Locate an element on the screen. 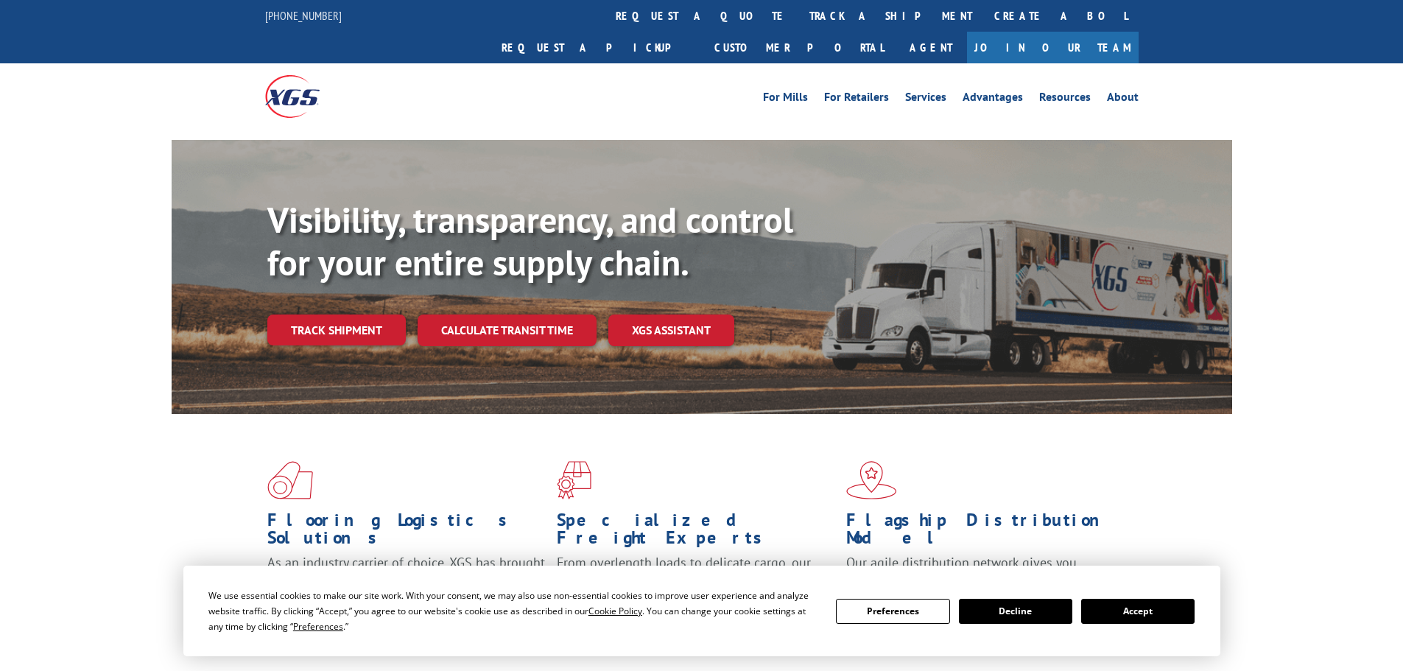  img: xgs-icon-focused-on-flooring-red is located at coordinates (574, 480).